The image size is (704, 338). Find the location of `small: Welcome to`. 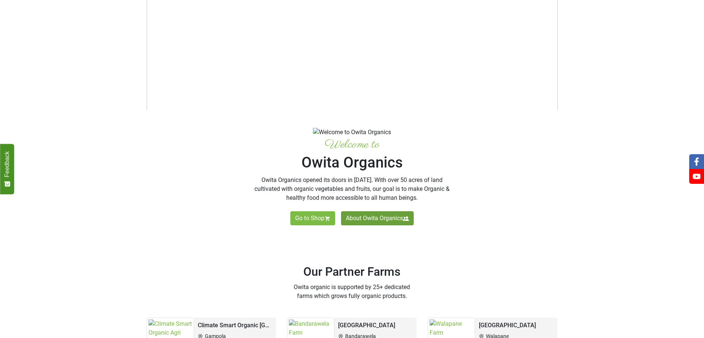

small: Welcome to is located at coordinates (352, 144).